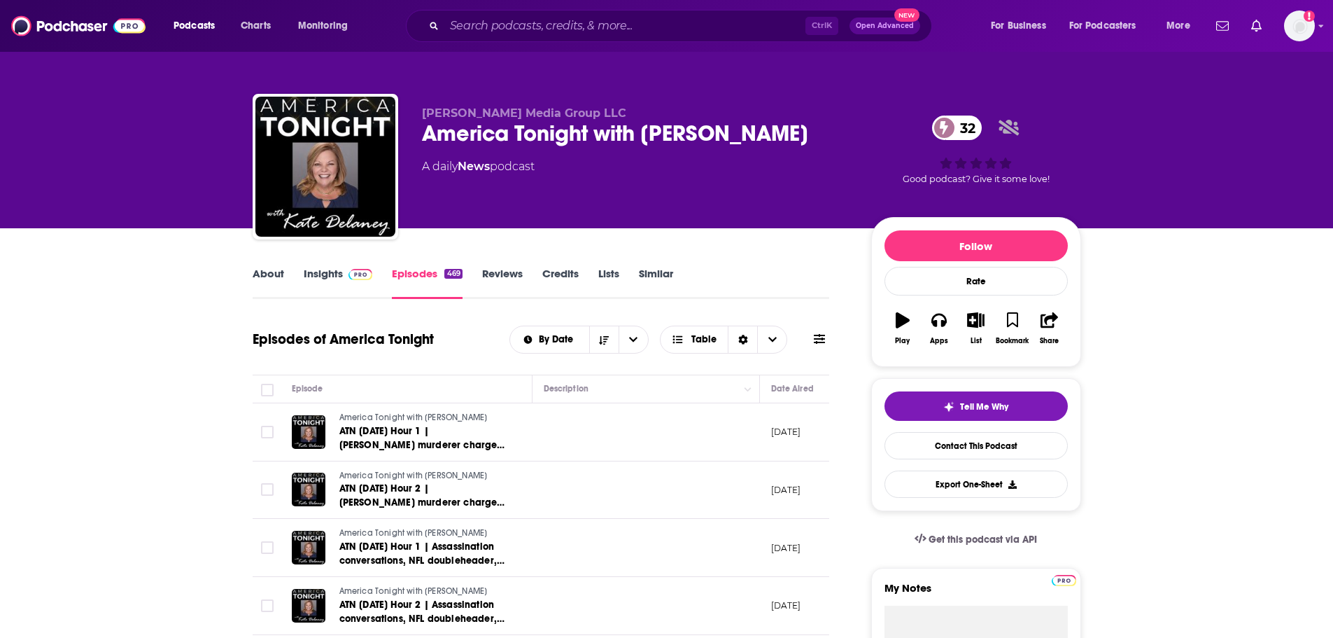 This screenshot has width=1333, height=638. Describe the element at coordinates (609, 283) in the screenshot. I see `a: Lists` at that location.